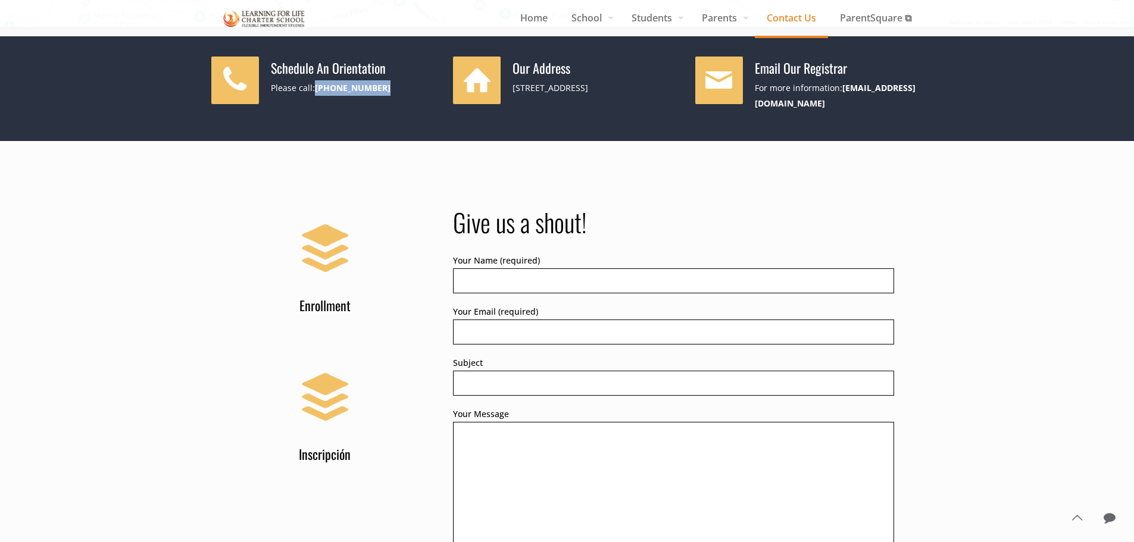  Describe the element at coordinates (839, 96) in the screenshot. I see `div: For more information:` at that location.